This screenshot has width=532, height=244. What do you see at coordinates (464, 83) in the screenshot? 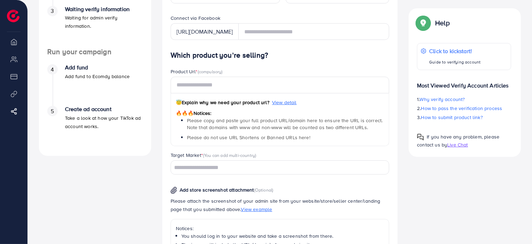
I see `p: Most Viewed Verify Account Articles` at bounding box center [464, 83].